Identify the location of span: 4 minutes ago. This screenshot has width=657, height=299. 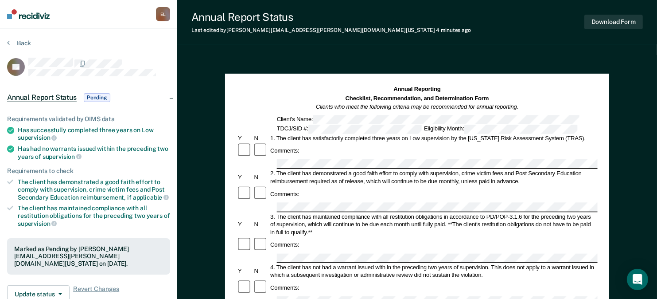
(454, 30).